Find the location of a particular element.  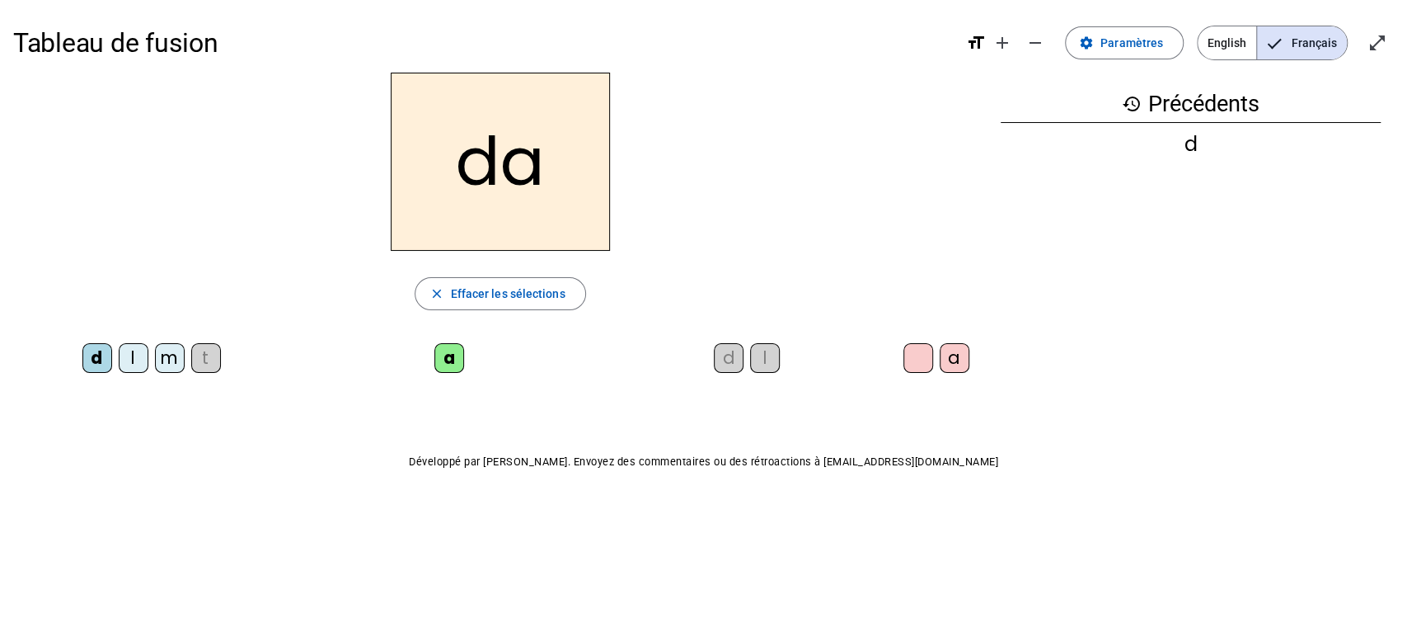

mat-icon: format_size is located at coordinates (976, 43).